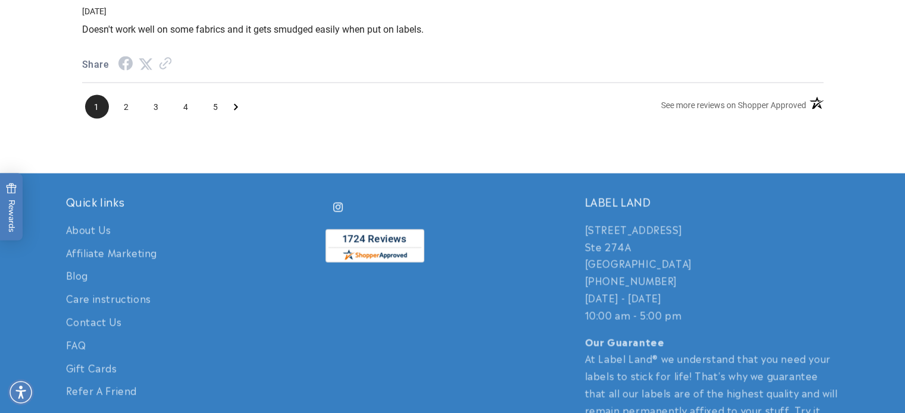  What do you see at coordinates (156, 107) in the screenshot?
I see `span: 3` at bounding box center [156, 107].